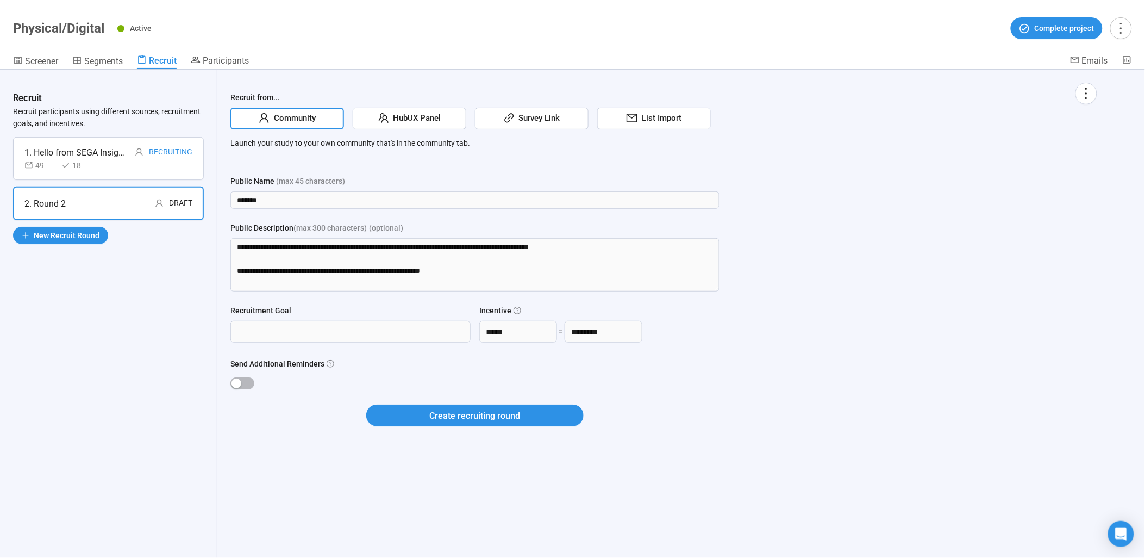  Describe the element at coordinates (509, 118) in the screenshot. I see `span: link` at that location.